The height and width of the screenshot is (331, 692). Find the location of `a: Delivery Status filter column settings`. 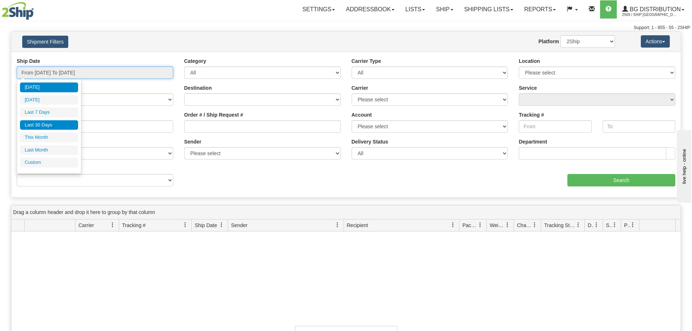

a: Delivery Status filter column settings is located at coordinates (596, 225).